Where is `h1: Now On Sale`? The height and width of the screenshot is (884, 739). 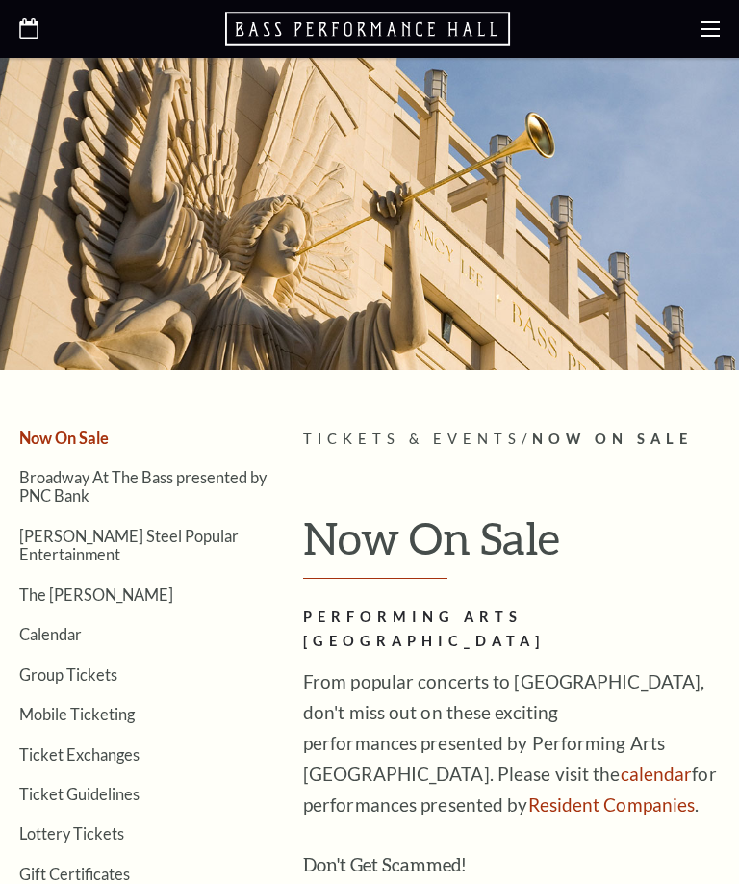
h1: Now On Sale is located at coordinates (511, 546).